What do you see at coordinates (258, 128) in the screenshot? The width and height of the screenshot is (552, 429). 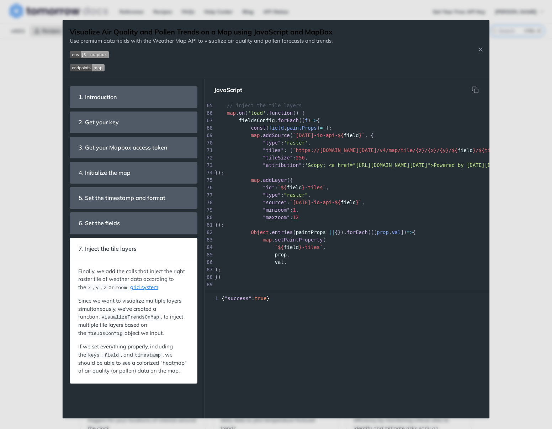 I see `span: const` at bounding box center [258, 128].